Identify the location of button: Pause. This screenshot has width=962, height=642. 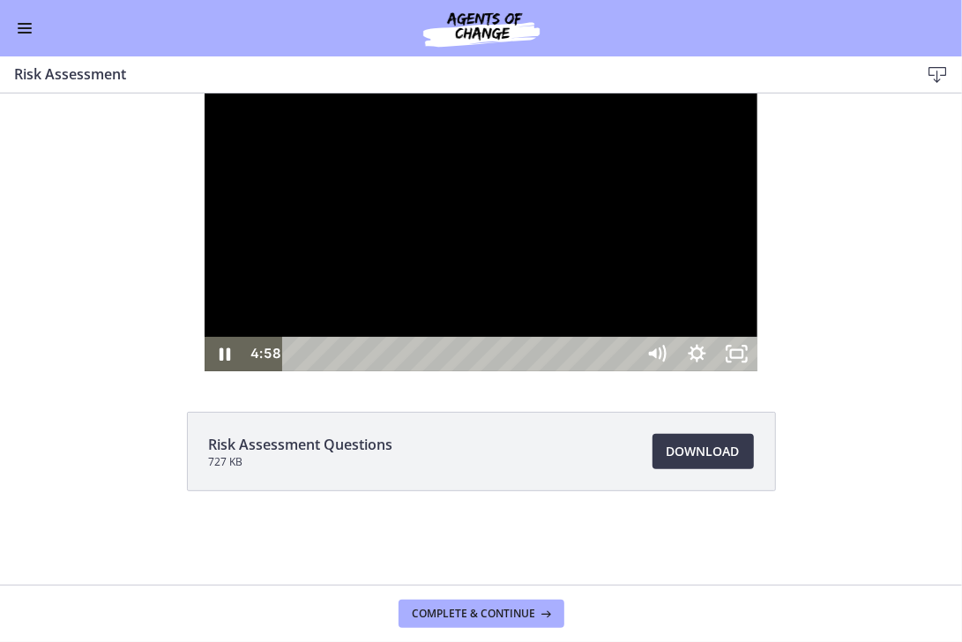
(224, 260).